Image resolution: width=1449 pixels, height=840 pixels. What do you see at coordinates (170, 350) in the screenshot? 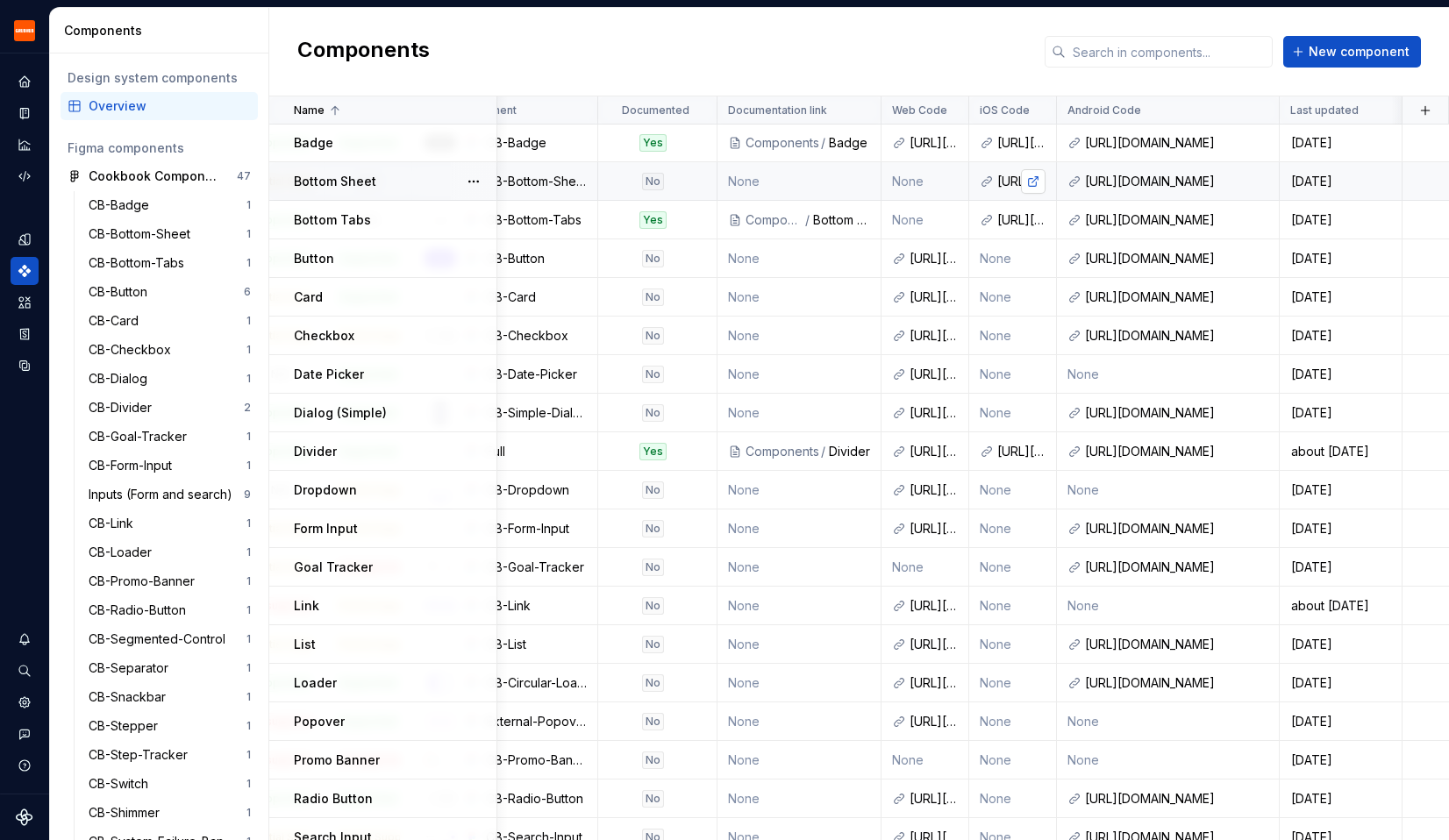
I see `a: CB-Checkbox1` at bounding box center [170, 350].